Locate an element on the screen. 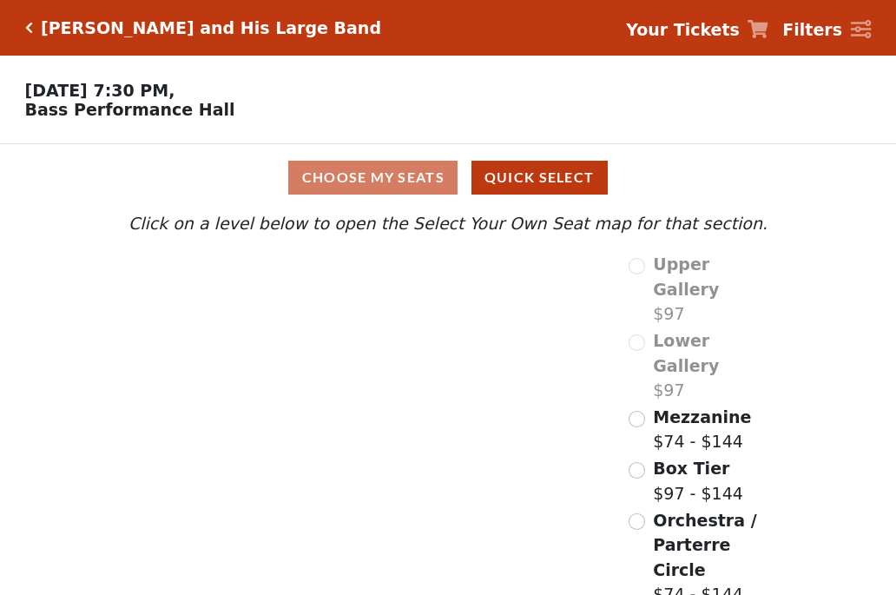 Image resolution: width=896 pixels, height=595 pixels. strong: Your Tickets is located at coordinates (682, 30).